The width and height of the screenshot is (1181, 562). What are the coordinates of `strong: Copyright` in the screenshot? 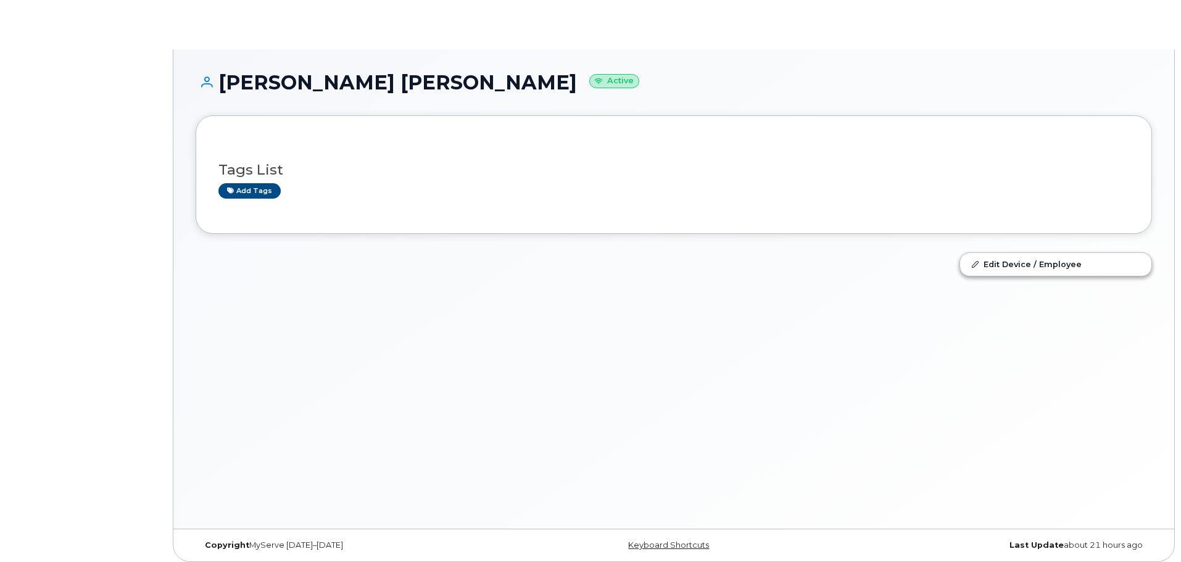 It's located at (227, 545).